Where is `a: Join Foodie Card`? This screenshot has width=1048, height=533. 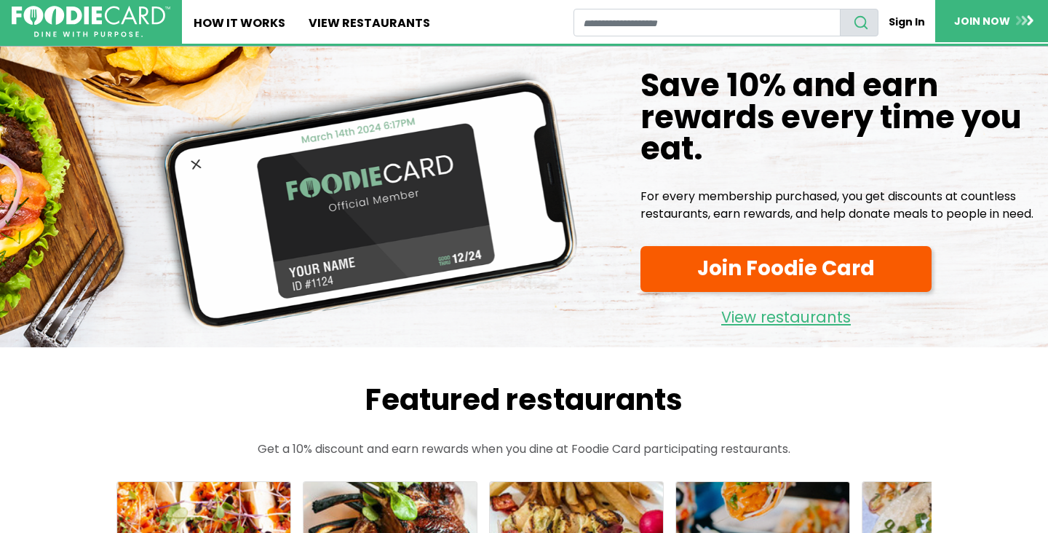
a: Join Foodie Card is located at coordinates (786, 268).